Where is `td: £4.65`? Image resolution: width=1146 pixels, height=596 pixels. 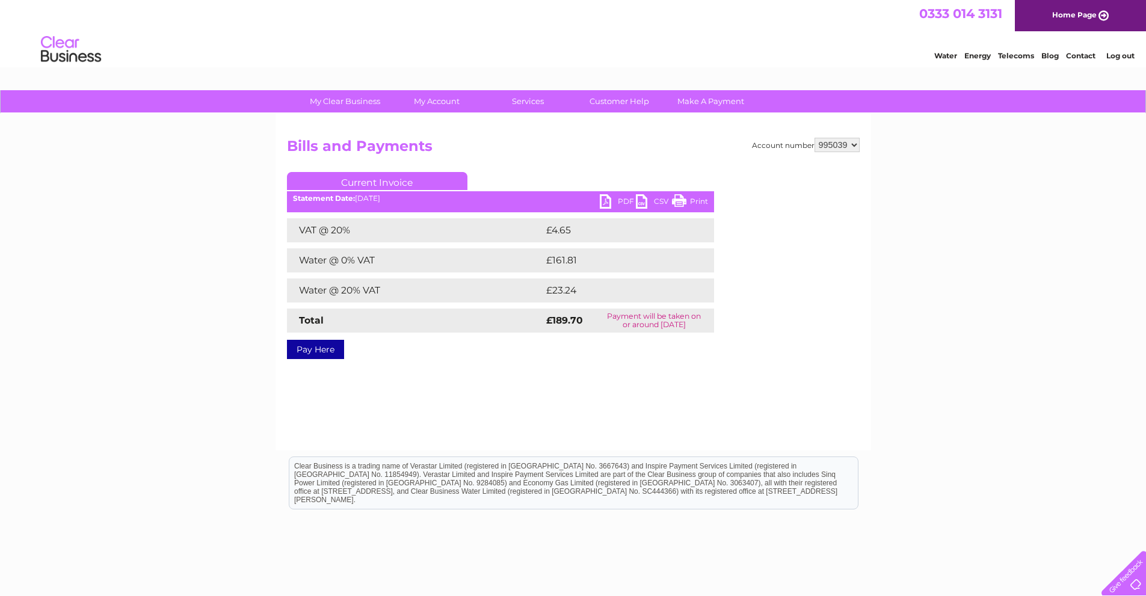 td: £4.65 is located at coordinates (614, 230).